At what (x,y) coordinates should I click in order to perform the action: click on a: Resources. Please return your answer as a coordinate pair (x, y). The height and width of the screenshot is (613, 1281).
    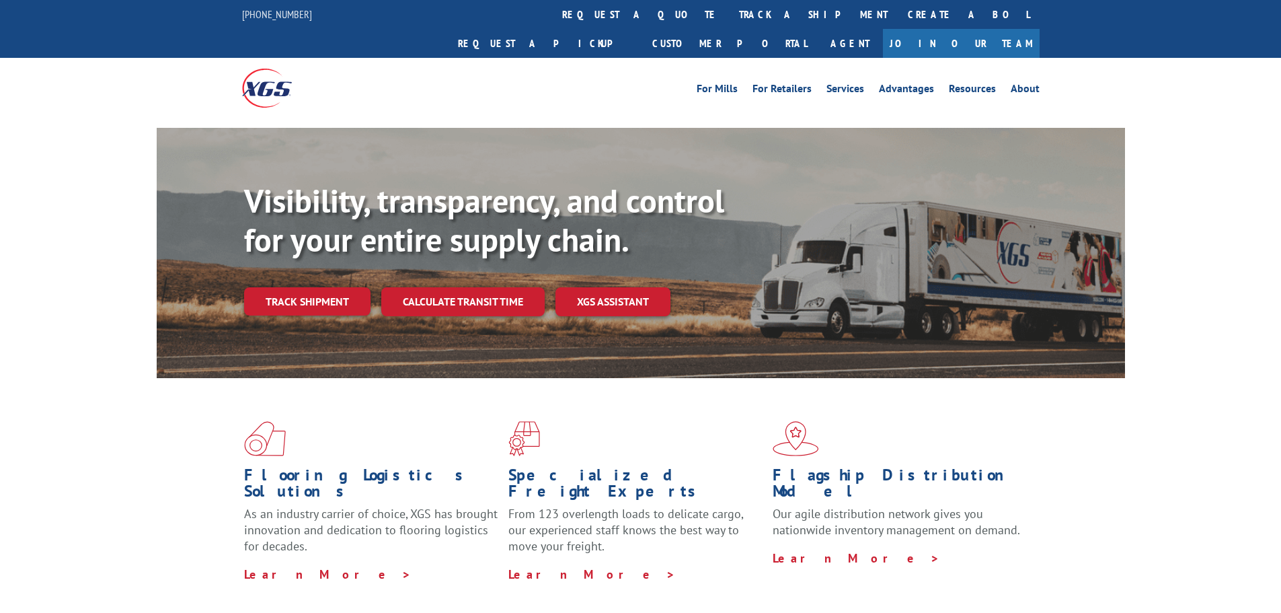
    Looking at the image, I should click on (972, 91).